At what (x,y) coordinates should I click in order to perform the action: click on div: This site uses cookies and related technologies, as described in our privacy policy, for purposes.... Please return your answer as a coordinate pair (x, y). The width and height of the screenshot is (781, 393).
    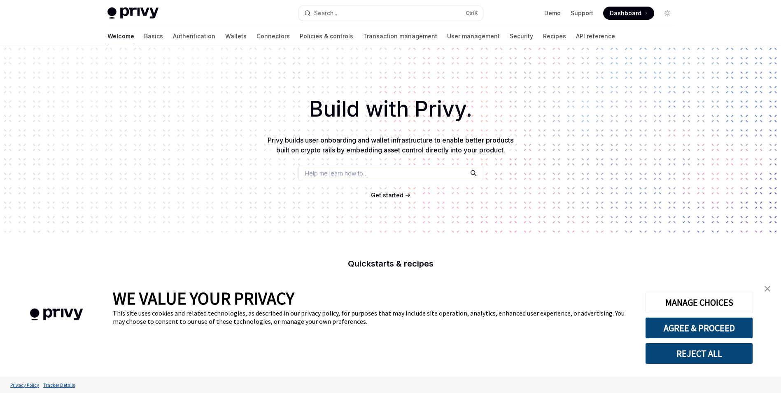
    Looking at the image, I should click on (373, 317).